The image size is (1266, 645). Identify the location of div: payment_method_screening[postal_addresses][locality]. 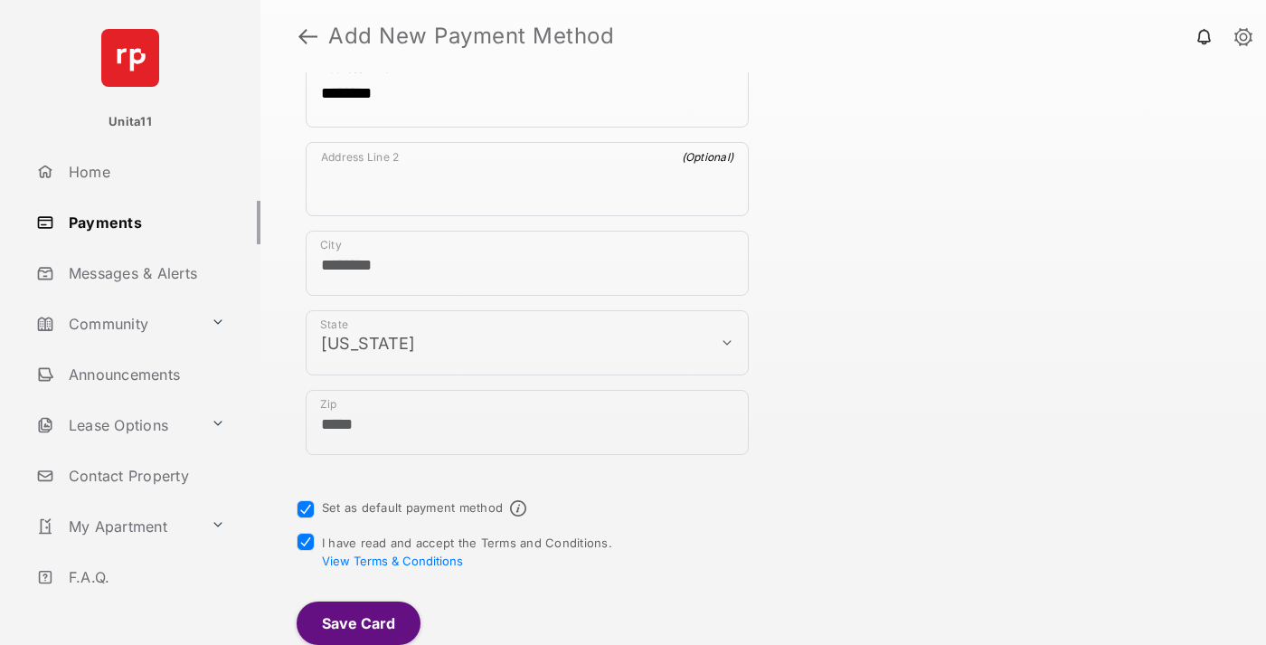
(527, 263).